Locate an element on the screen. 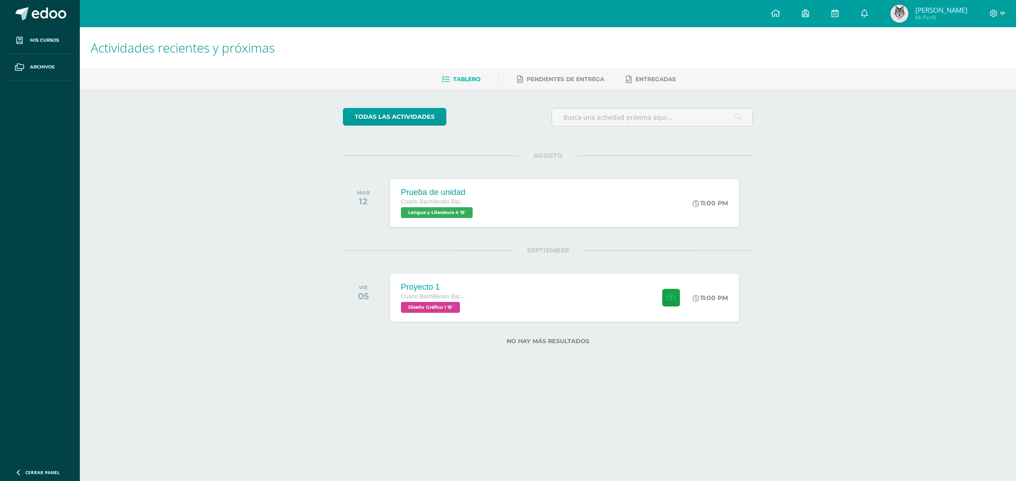 The height and width of the screenshot is (481, 1016). a: Pendientes de entrega is located at coordinates (560, 79).